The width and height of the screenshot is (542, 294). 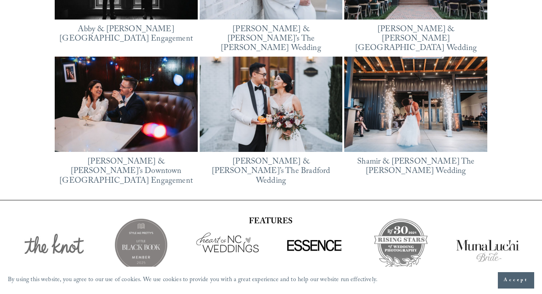 I want to click on a: Justine &amp; Xinli’s The Bradford Wedding, so click(x=271, y=104).